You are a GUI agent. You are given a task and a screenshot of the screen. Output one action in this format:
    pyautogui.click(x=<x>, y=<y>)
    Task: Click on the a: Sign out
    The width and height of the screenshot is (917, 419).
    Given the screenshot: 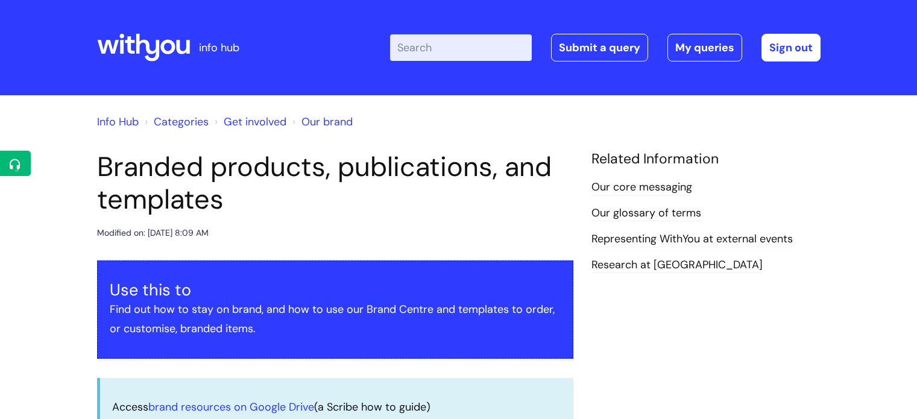 What is the action you would take?
    pyautogui.click(x=791, y=48)
    